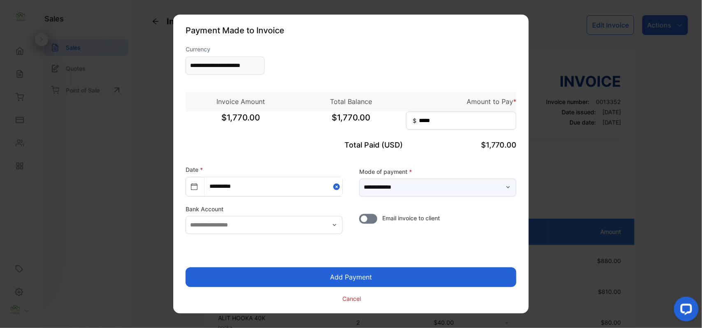  Describe the element at coordinates (438, 172) in the screenshot. I see `label: Mode of payment` at that location.